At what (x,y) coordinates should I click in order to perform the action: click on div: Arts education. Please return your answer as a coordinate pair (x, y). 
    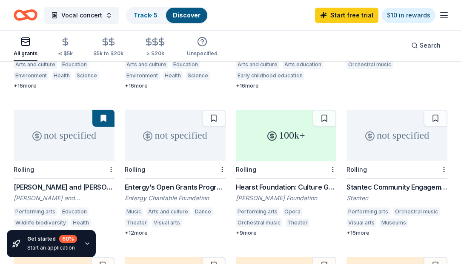
    Looking at the image, I should click on (302, 65).